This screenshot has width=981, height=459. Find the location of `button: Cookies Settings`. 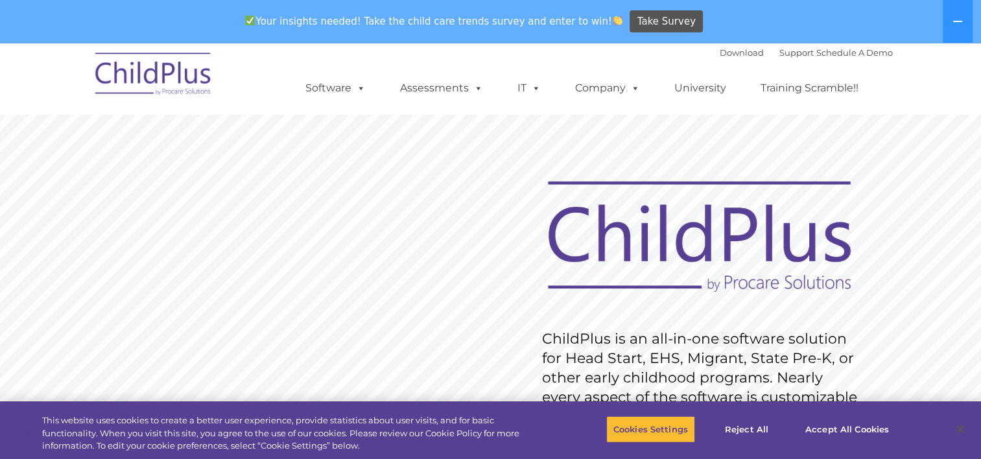

button: Cookies Settings is located at coordinates (650, 429).